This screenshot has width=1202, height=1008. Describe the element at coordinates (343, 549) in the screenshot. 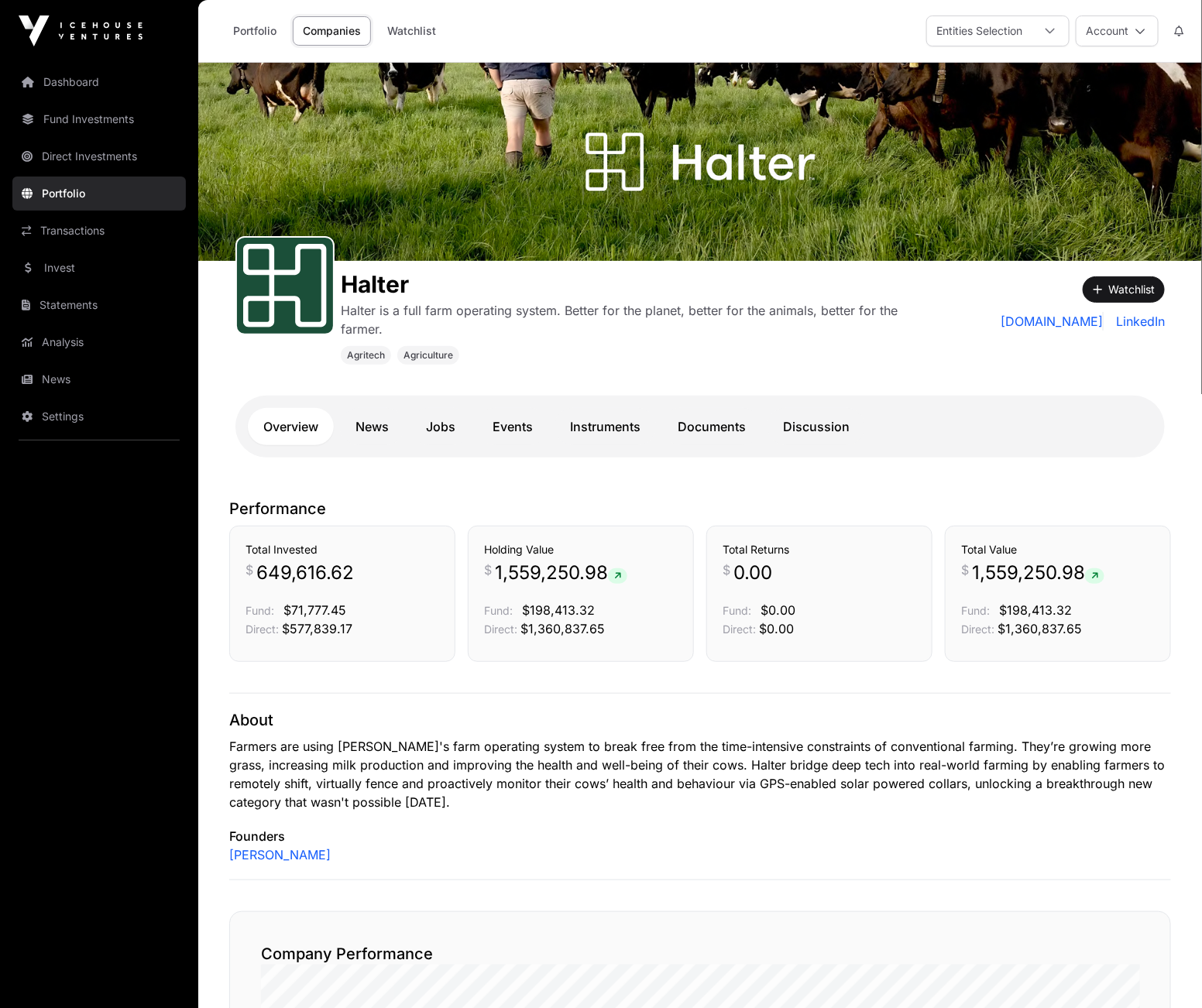

I see `h3: Total Invested` at that location.